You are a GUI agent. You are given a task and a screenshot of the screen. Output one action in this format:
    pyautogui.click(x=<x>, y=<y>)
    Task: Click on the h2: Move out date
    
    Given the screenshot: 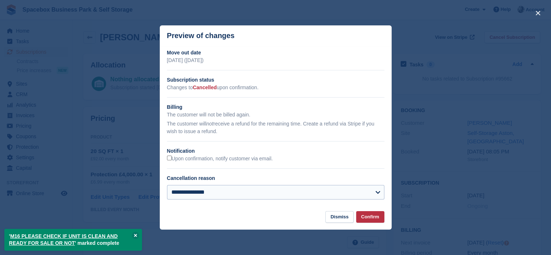 What is the action you would take?
    pyautogui.click(x=276, y=52)
    